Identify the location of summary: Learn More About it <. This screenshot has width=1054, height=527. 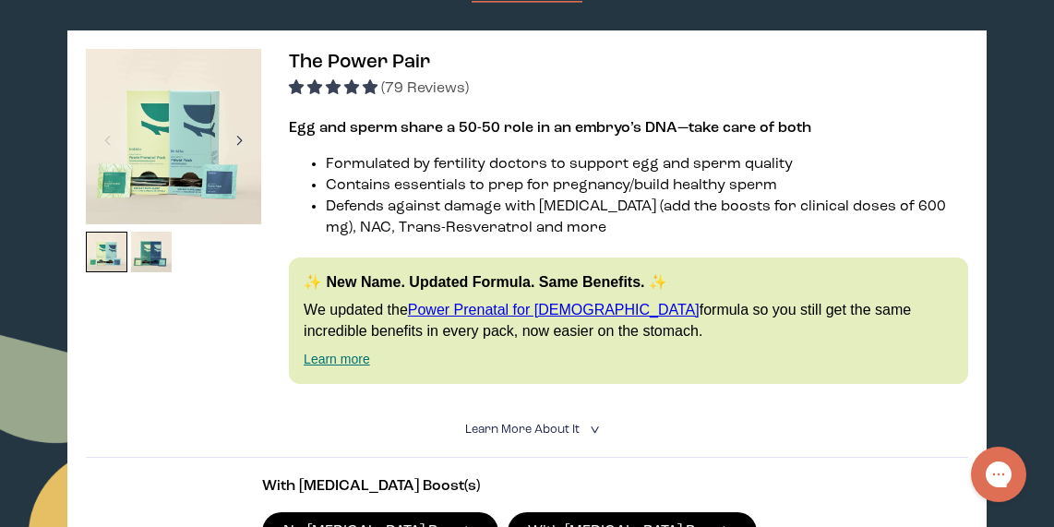
(527, 429).